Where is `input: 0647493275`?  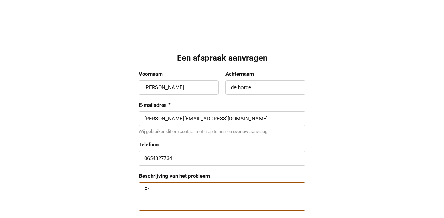
input: 0647493275 is located at coordinates (222, 158).